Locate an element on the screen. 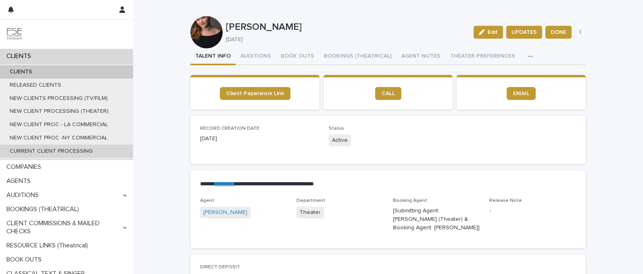  button: BOOKINGS (THEATRICAL) is located at coordinates (358, 57).